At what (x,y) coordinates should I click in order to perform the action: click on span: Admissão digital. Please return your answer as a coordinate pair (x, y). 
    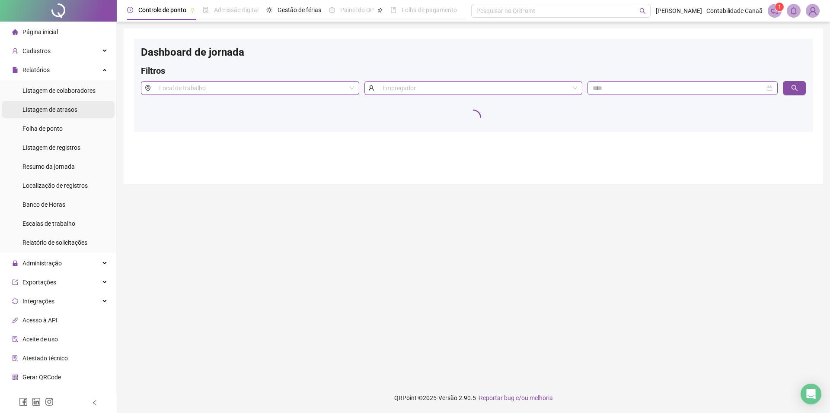
    Looking at the image, I should click on (236, 10).